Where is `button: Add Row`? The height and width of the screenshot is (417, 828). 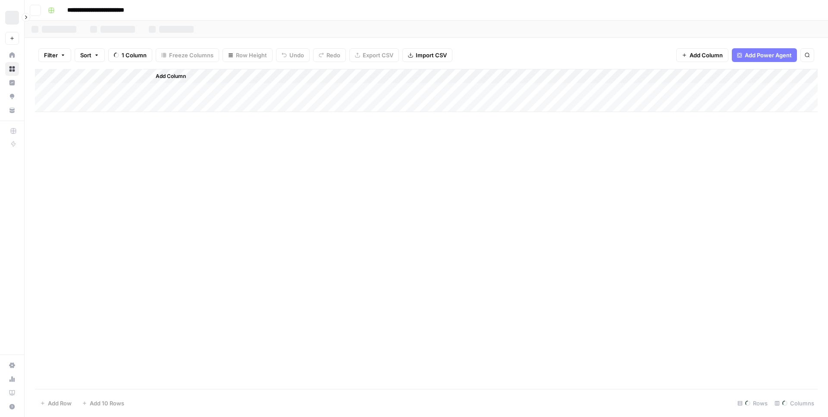 button: Add Row is located at coordinates (56, 404).